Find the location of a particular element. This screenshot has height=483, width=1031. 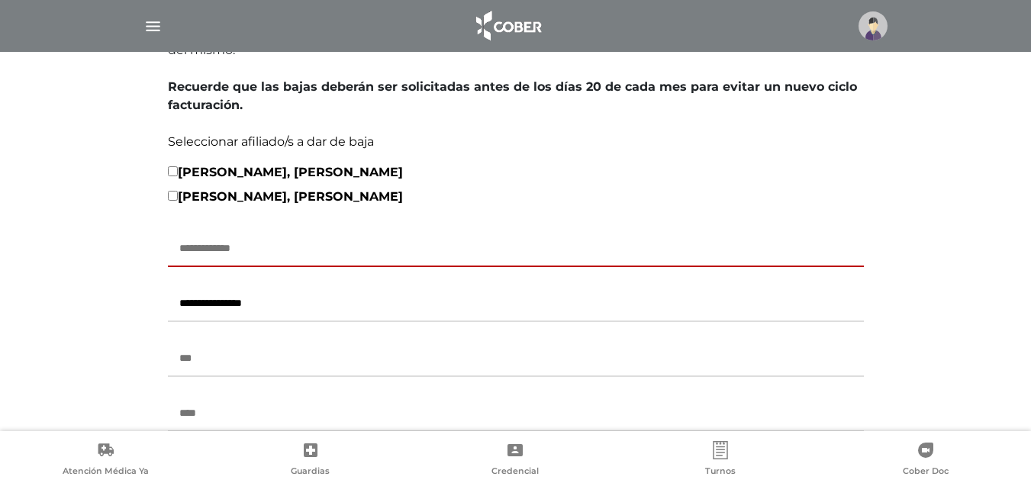

a: Turnos is located at coordinates (720, 460).